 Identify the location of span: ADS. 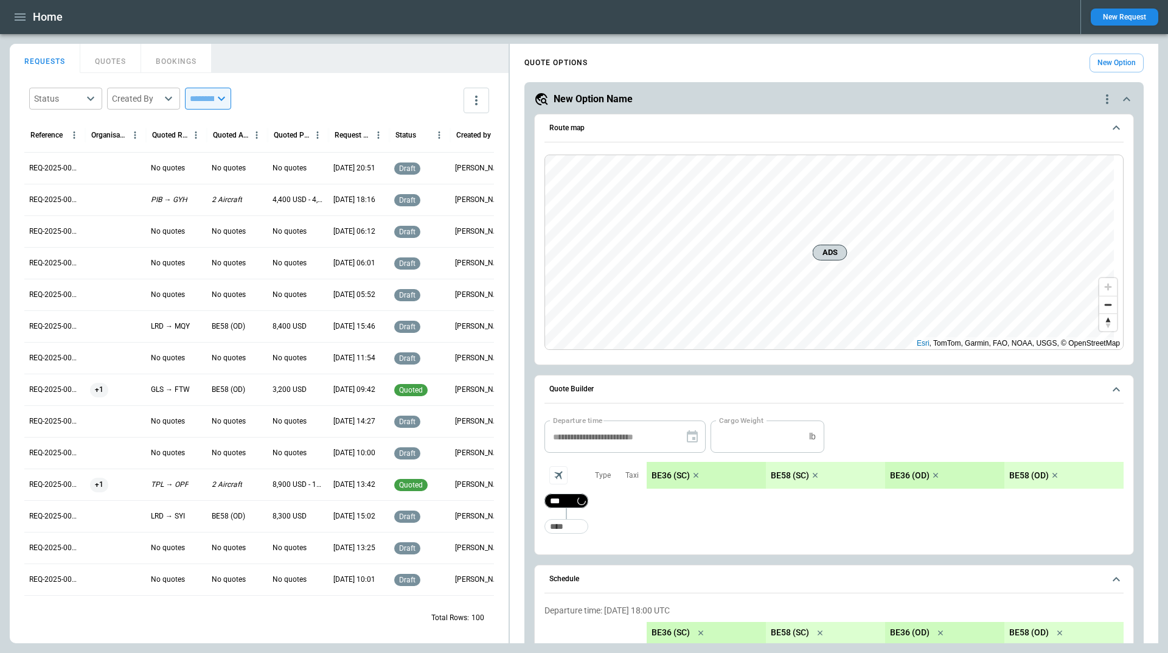
(830, 253).